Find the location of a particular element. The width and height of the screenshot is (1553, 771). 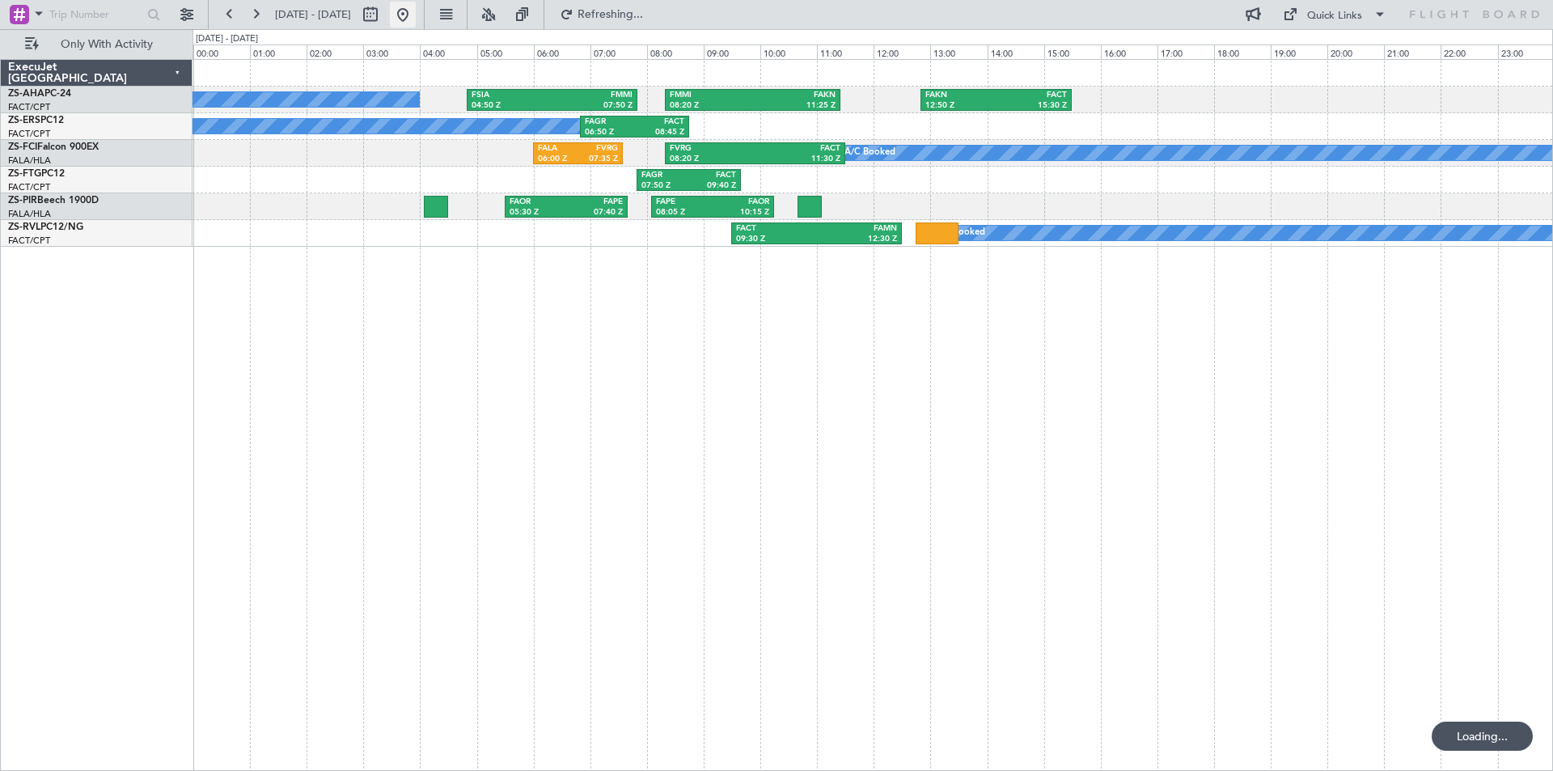

div: 22:00 is located at coordinates (1469, 52).